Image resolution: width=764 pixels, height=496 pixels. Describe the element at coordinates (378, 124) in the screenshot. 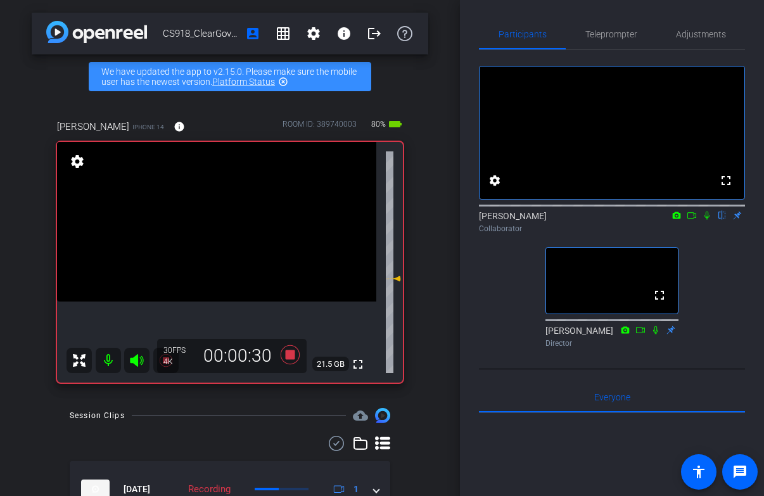

I see `span: 80%` at that location.